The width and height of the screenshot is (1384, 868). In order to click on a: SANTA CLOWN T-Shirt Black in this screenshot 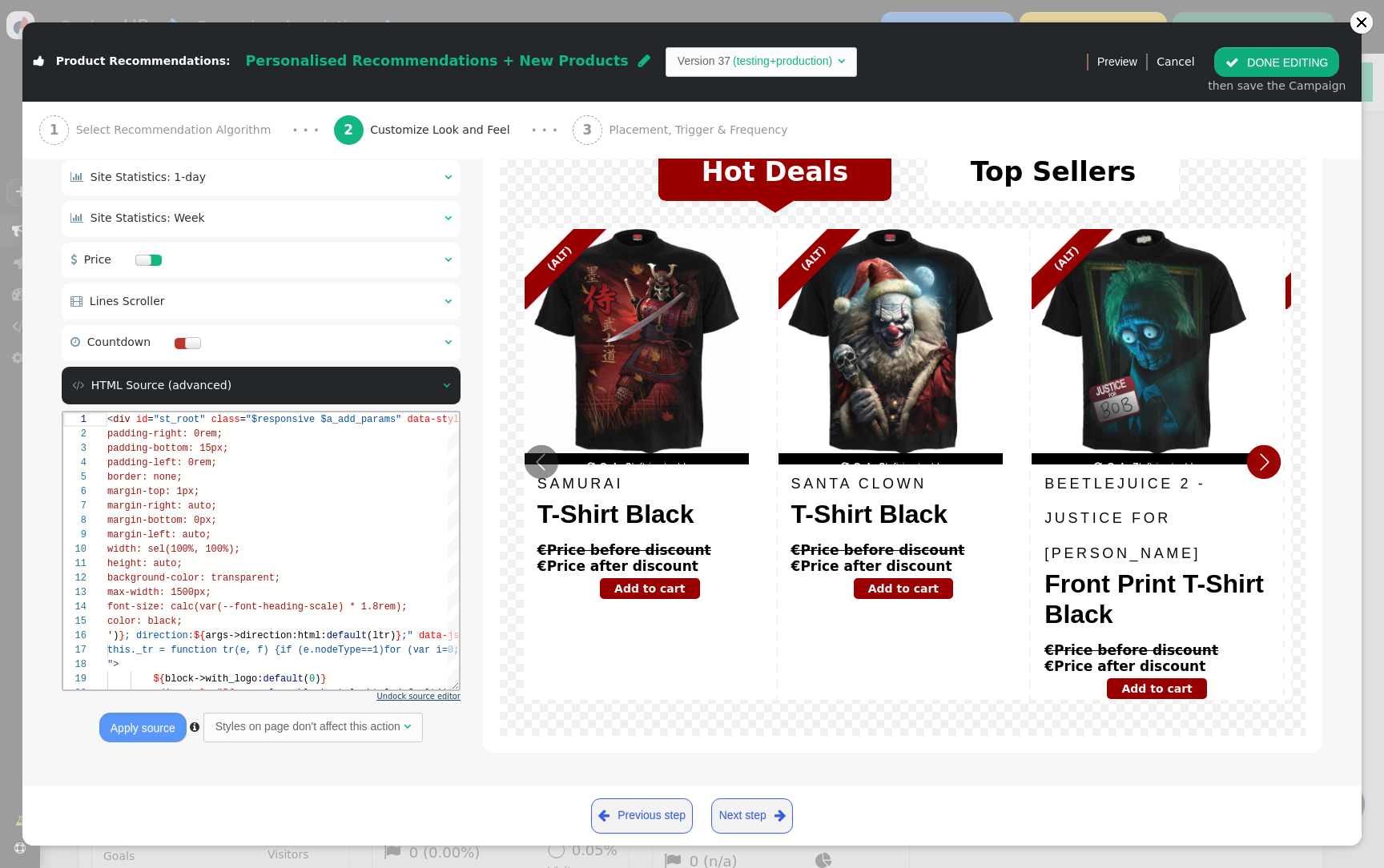, I will do `click(869, 495)`.